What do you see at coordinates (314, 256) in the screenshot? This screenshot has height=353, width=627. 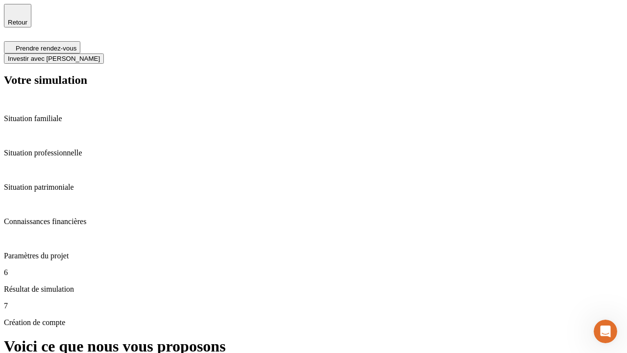 I see `p: Paramètres du projet` at bounding box center [314, 256].